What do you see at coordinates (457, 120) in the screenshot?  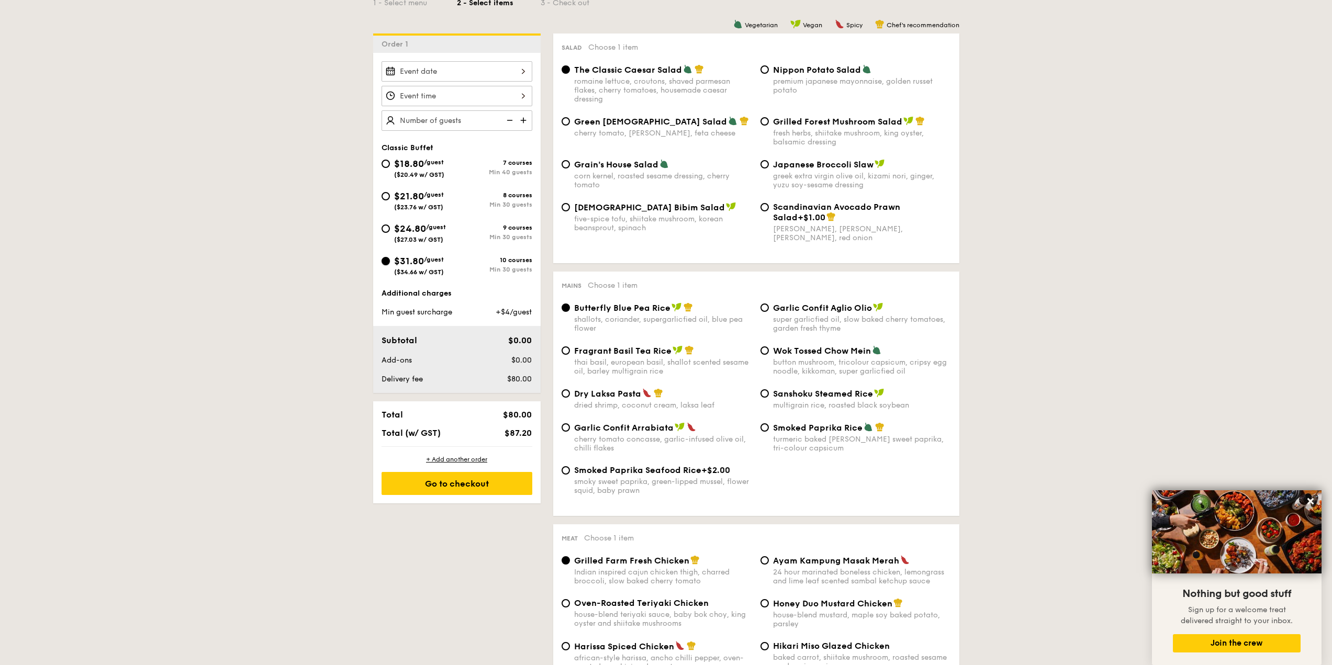 I see `input: Number of guests` at bounding box center [457, 120].